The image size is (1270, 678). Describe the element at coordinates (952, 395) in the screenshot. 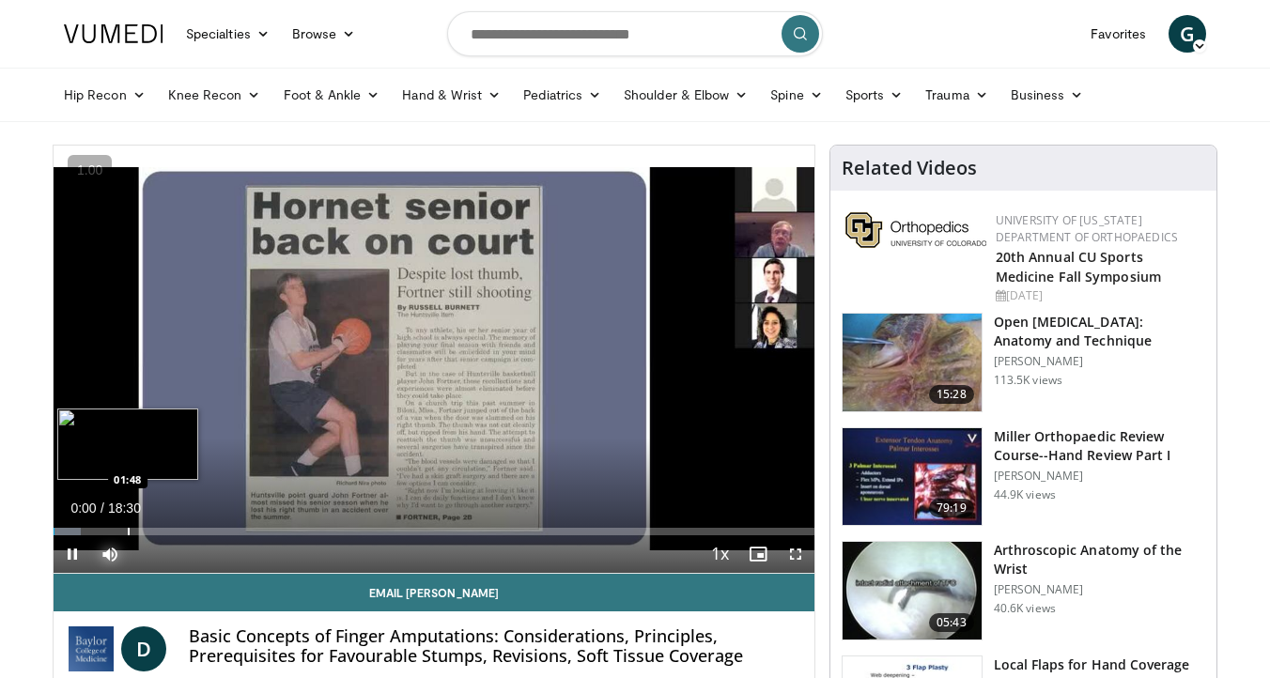

I see `span: 15:28` at that location.